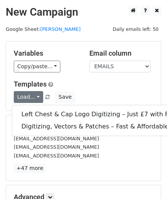 The height and width of the screenshot is (199, 167). Describe the element at coordinates (43, 29) in the screenshot. I see `small: Google Sheet:` at that location.